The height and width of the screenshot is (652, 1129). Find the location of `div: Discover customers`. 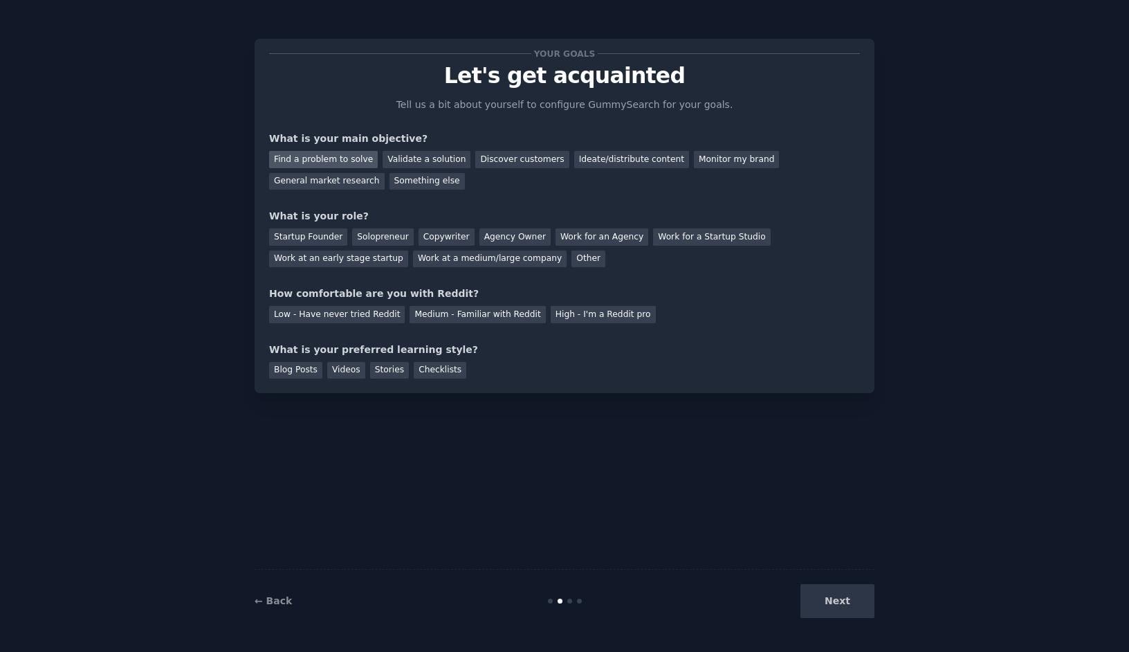

div: Discover customers is located at coordinates (522, 159).